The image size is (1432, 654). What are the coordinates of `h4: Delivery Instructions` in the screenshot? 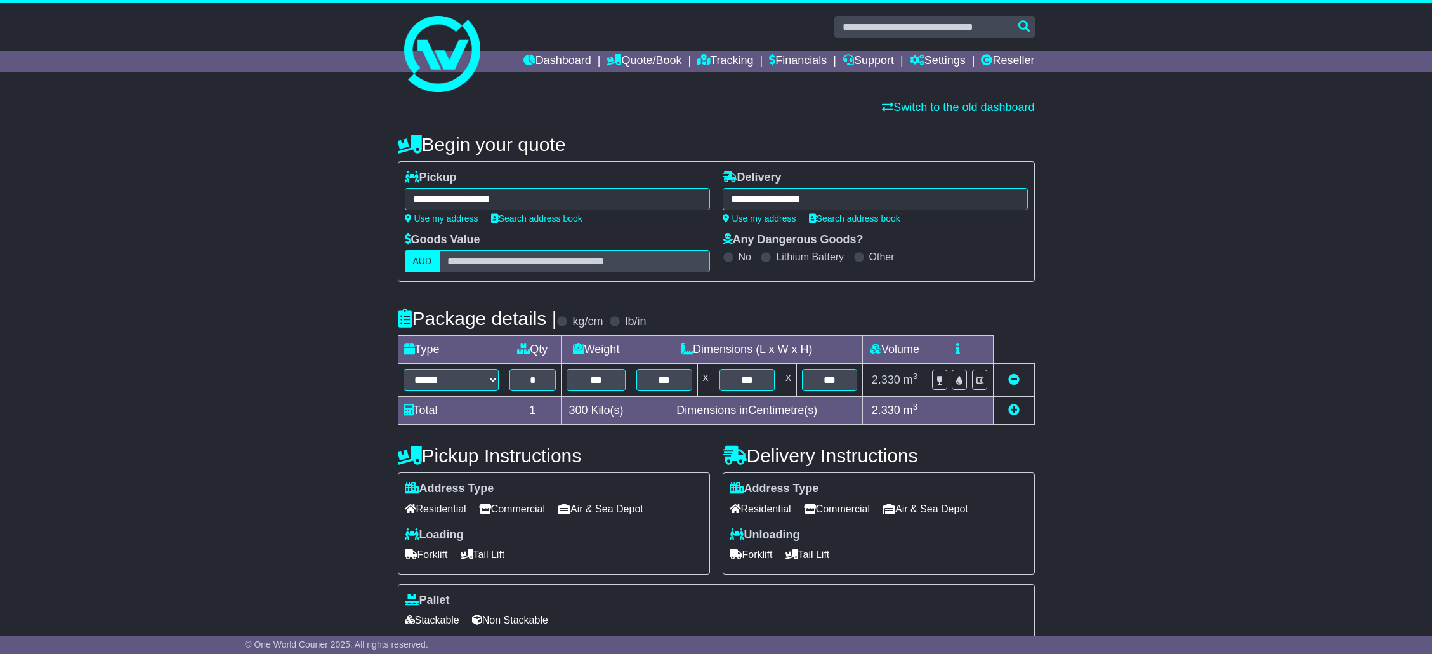 It's located at (879, 455).